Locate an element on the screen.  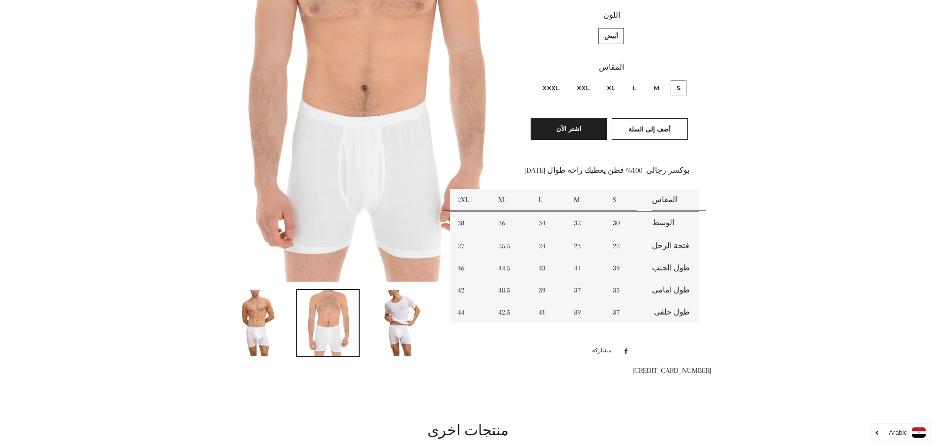
button: أضف إلى السلة is located at coordinates (649, 129).